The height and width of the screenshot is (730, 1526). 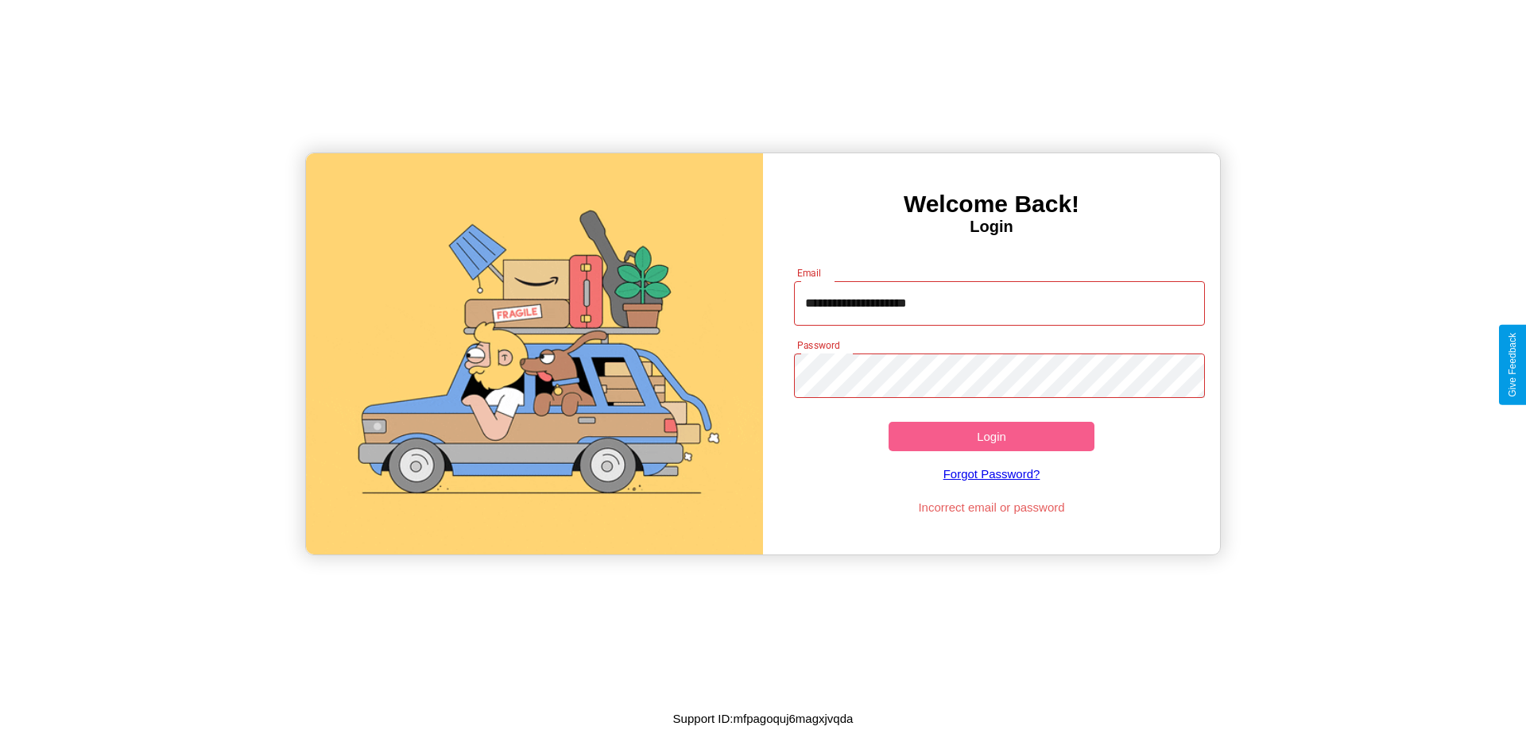 I want to click on a: Forgot Password?, so click(x=992, y=474).